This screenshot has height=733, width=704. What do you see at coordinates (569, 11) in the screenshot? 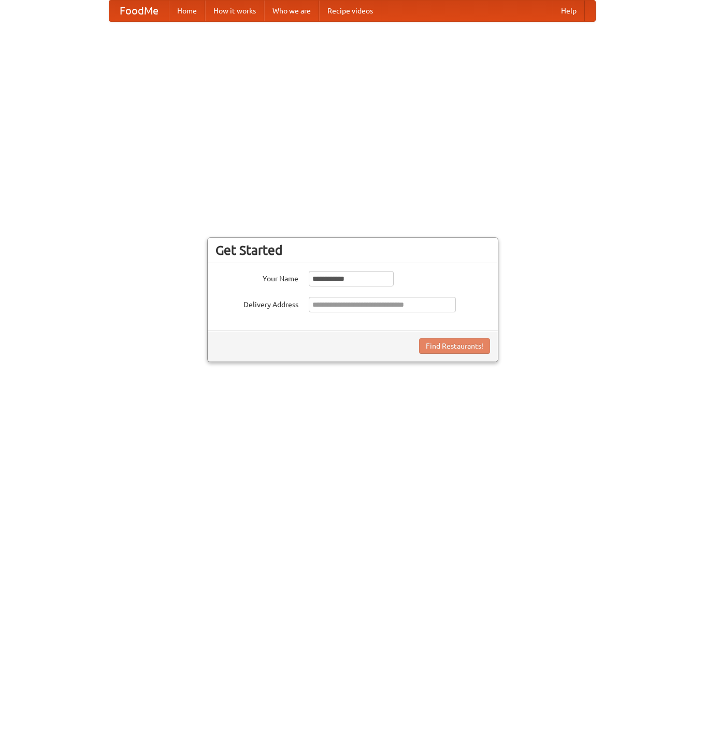
I see `a: Help` at bounding box center [569, 11].